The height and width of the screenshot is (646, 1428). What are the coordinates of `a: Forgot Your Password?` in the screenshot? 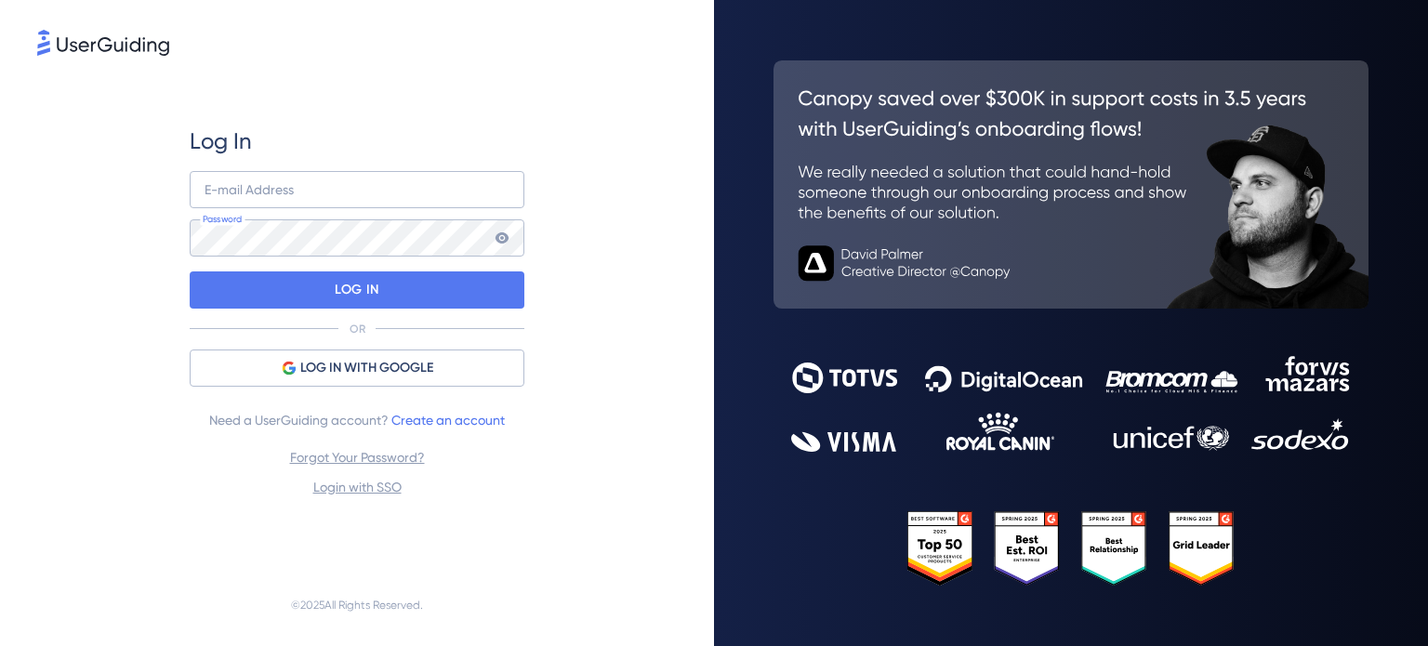 It's located at (357, 457).